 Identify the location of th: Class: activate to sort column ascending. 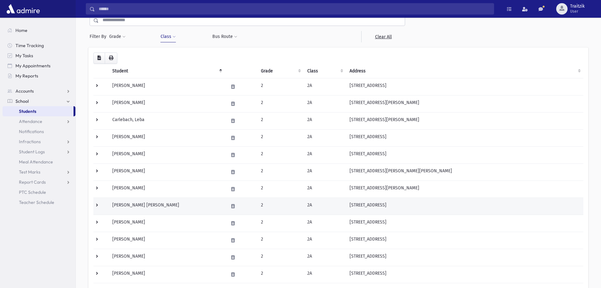
(325, 71).